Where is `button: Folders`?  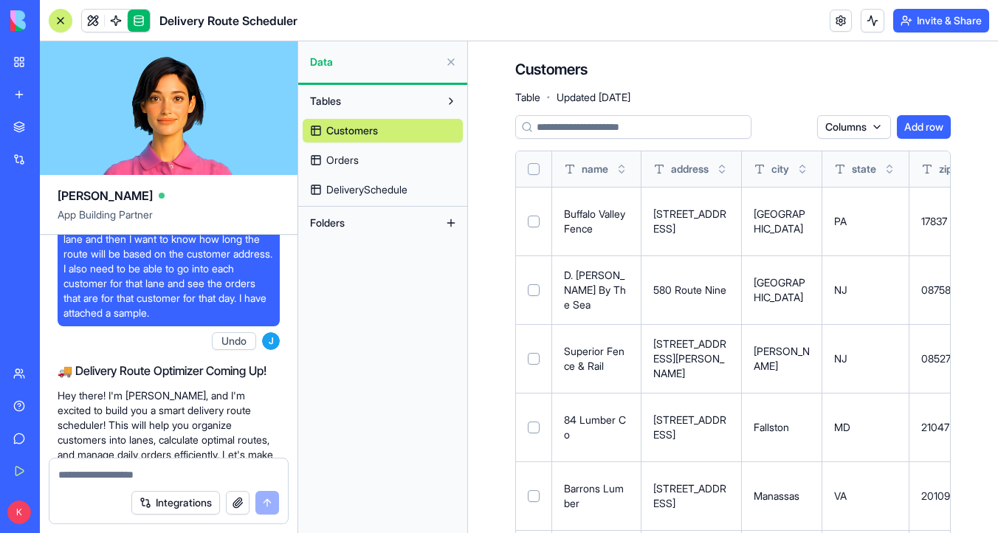
button: Folders is located at coordinates (371, 223).